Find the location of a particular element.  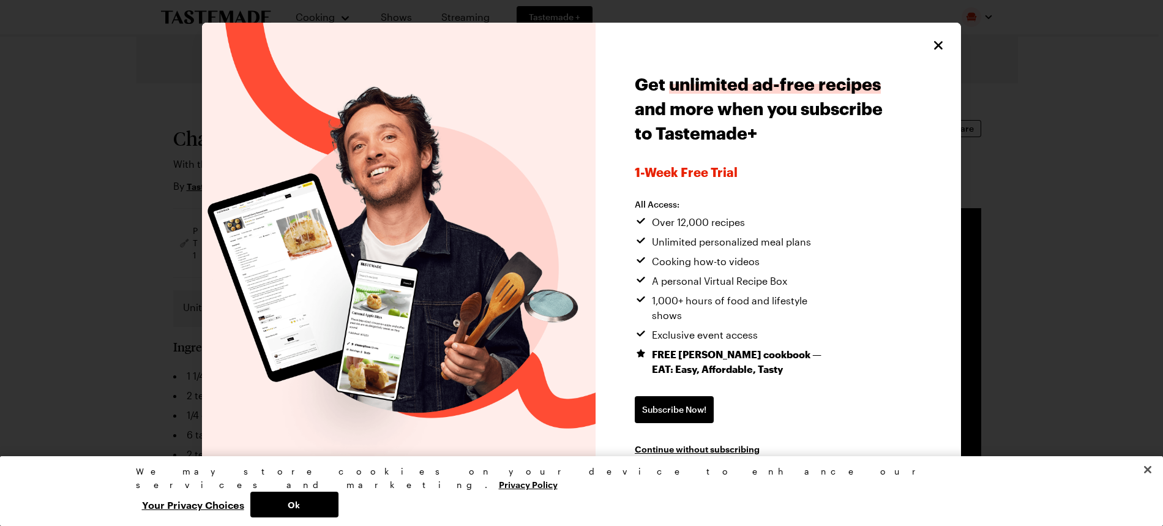

span: Over 12,000 recipes is located at coordinates (698, 222).